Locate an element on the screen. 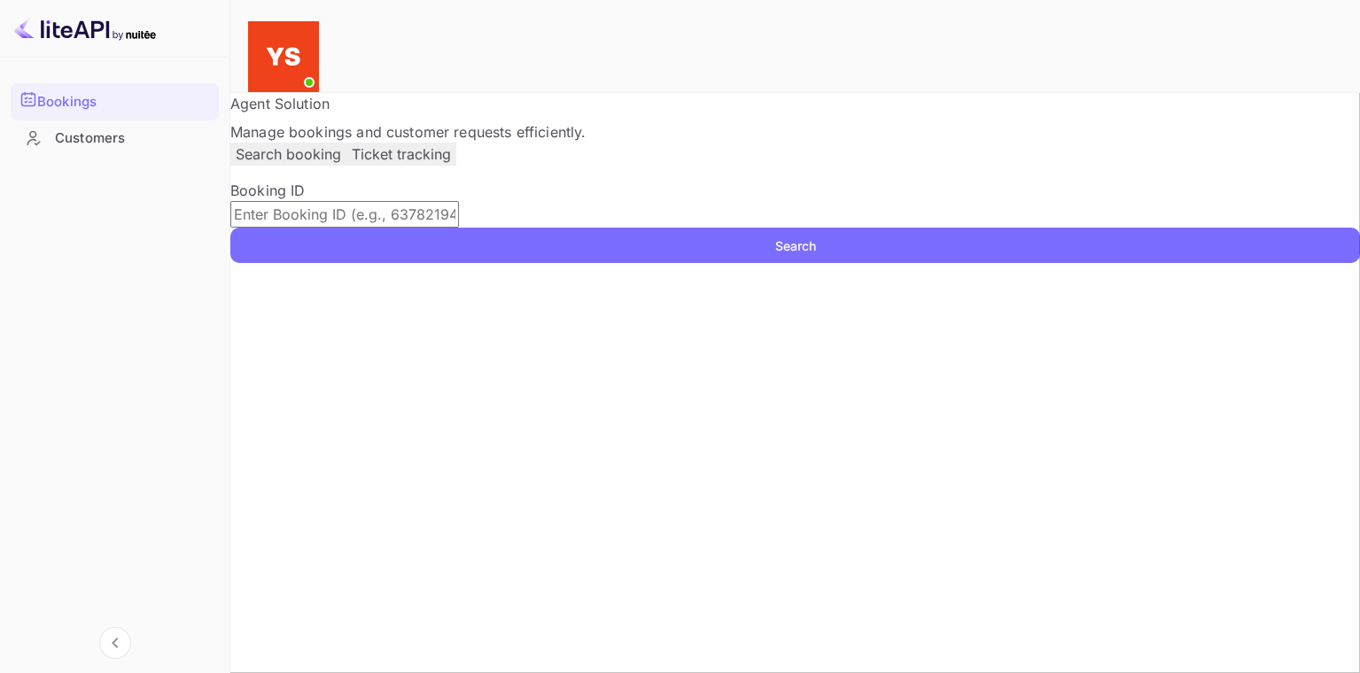  ya-tr-span: Bookings is located at coordinates (66, 102).